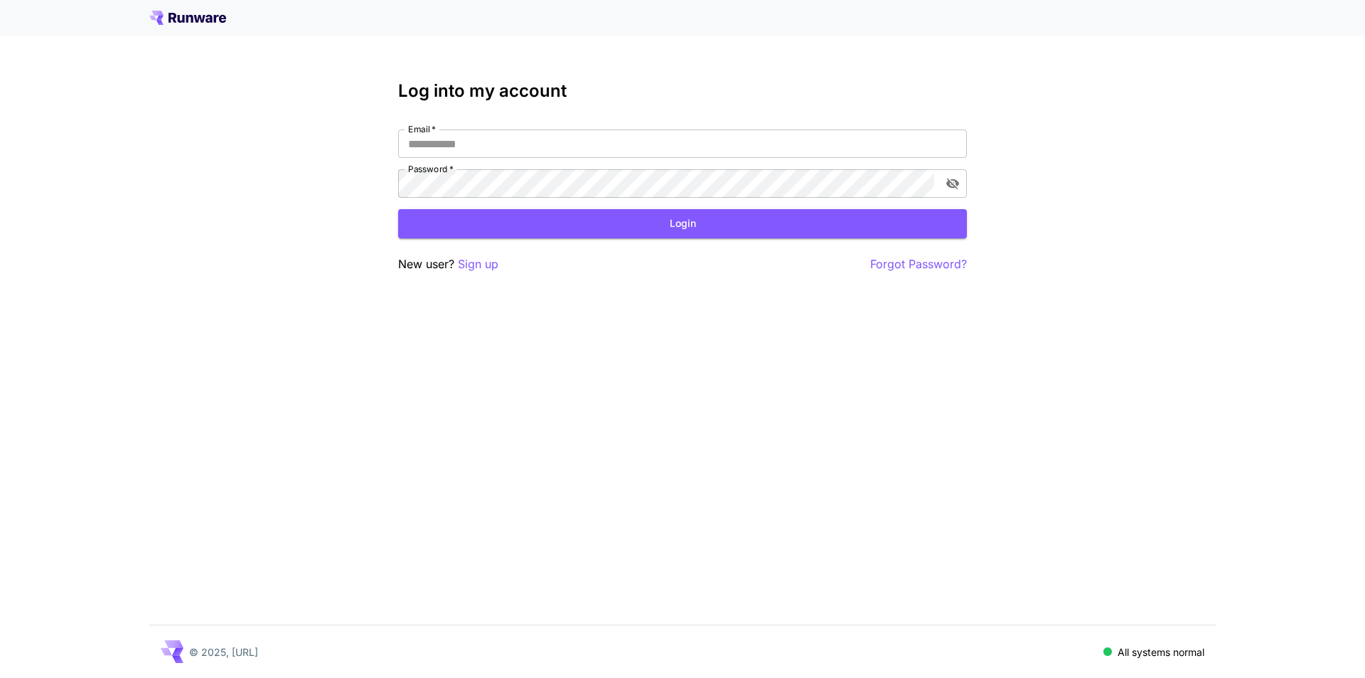  I want to click on h3: Log into my account, so click(683, 91).